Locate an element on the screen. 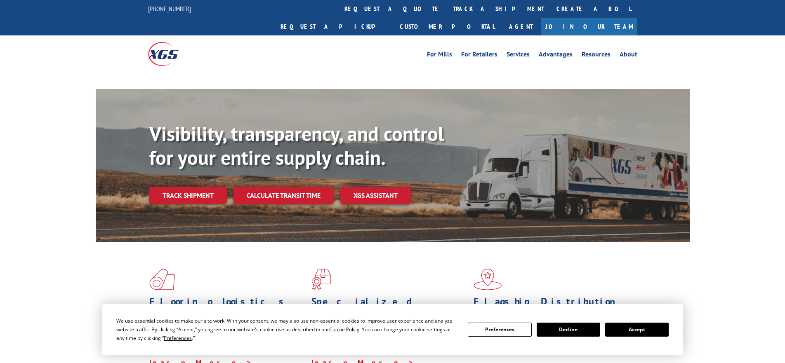 This screenshot has width=785, height=363. img: xgs-icon-focused-on-flooring-red is located at coordinates (321, 280).